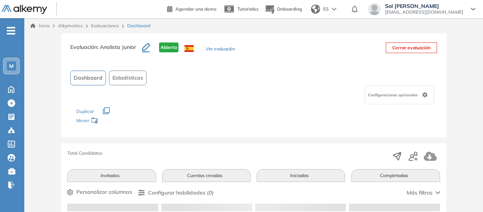  I want to click on button: Cerrar evaluación, so click(411, 48).